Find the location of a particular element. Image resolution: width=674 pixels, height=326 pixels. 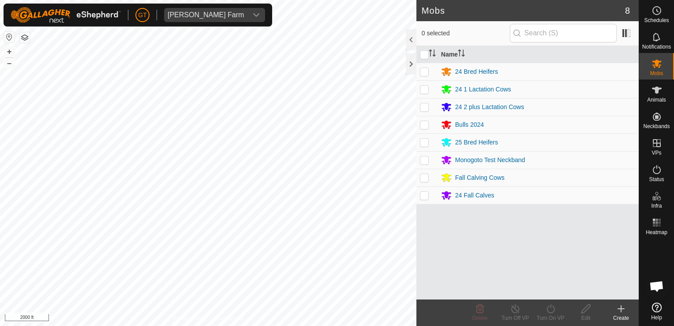

a: Contact Us is located at coordinates (230, 318).